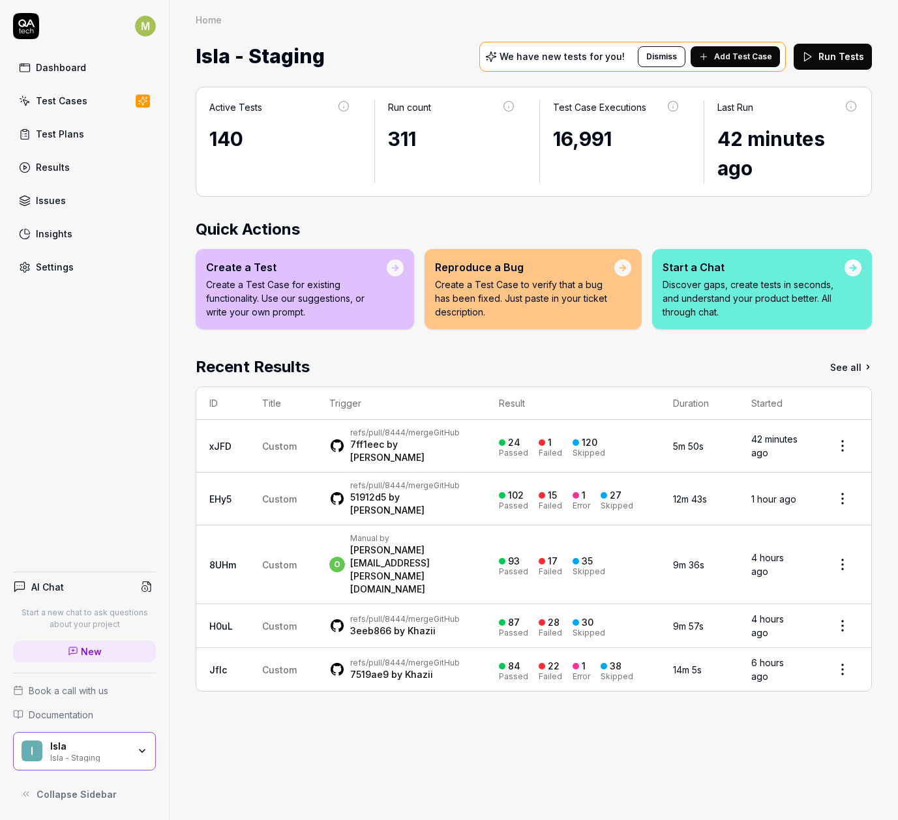 The width and height of the screenshot is (898, 820). I want to click on span: M, so click(145, 26).